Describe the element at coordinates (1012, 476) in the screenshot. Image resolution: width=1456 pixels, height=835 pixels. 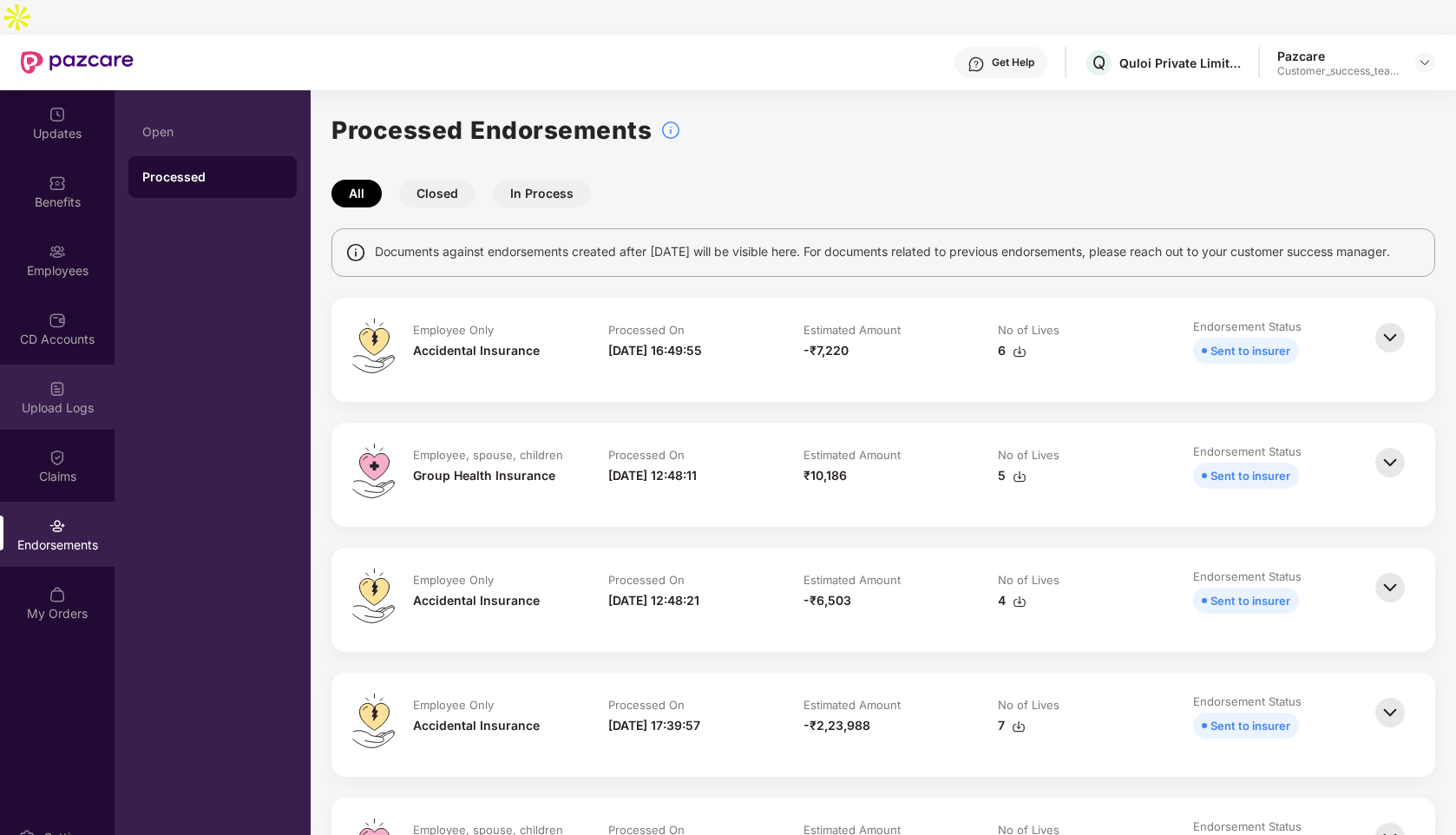
I see `div: 5` at that location.